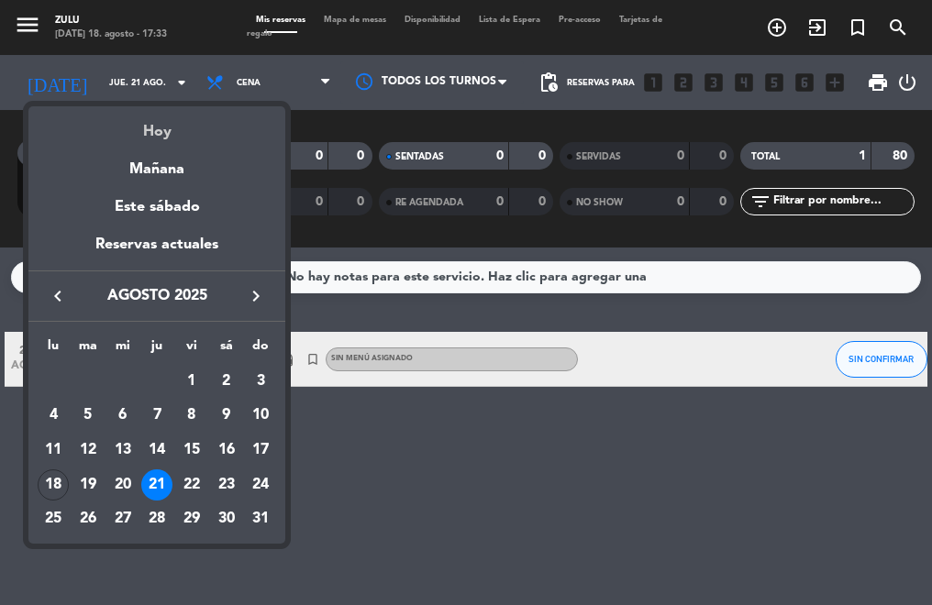  I want to click on div: Hoy, so click(157, 125).